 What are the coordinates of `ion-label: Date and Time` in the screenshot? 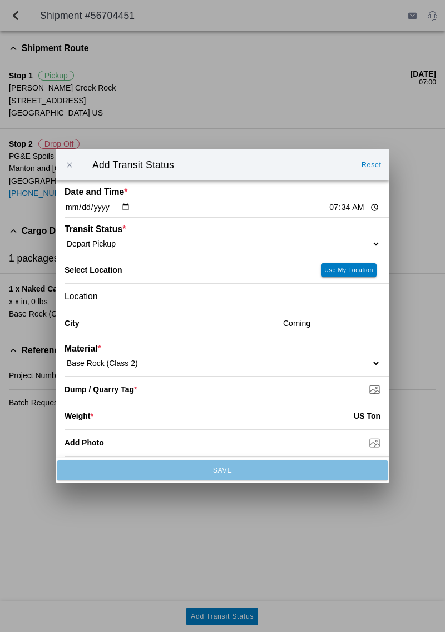 It's located at (183, 192).